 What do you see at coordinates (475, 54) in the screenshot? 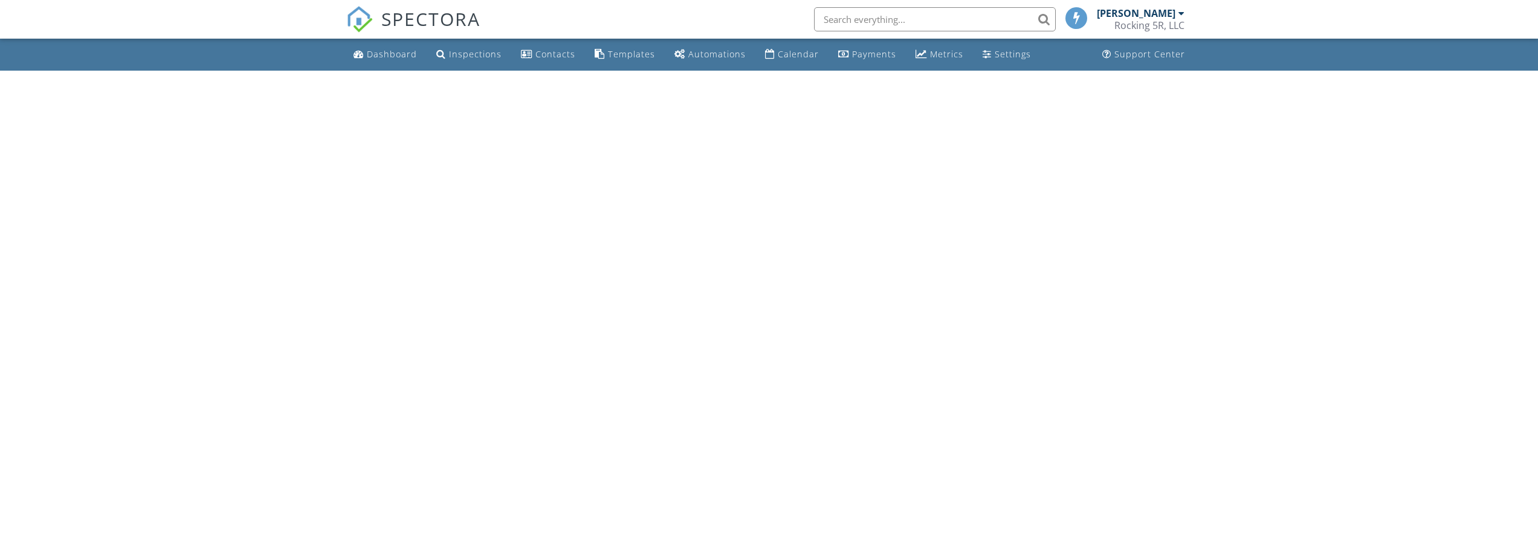
I see `div: Inspections` at bounding box center [475, 54].